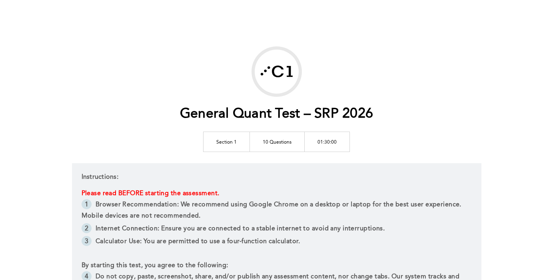 The height and width of the screenshot is (280, 553). What do you see at coordinates (227, 142) in the screenshot?
I see `td: Section 1` at bounding box center [227, 142].